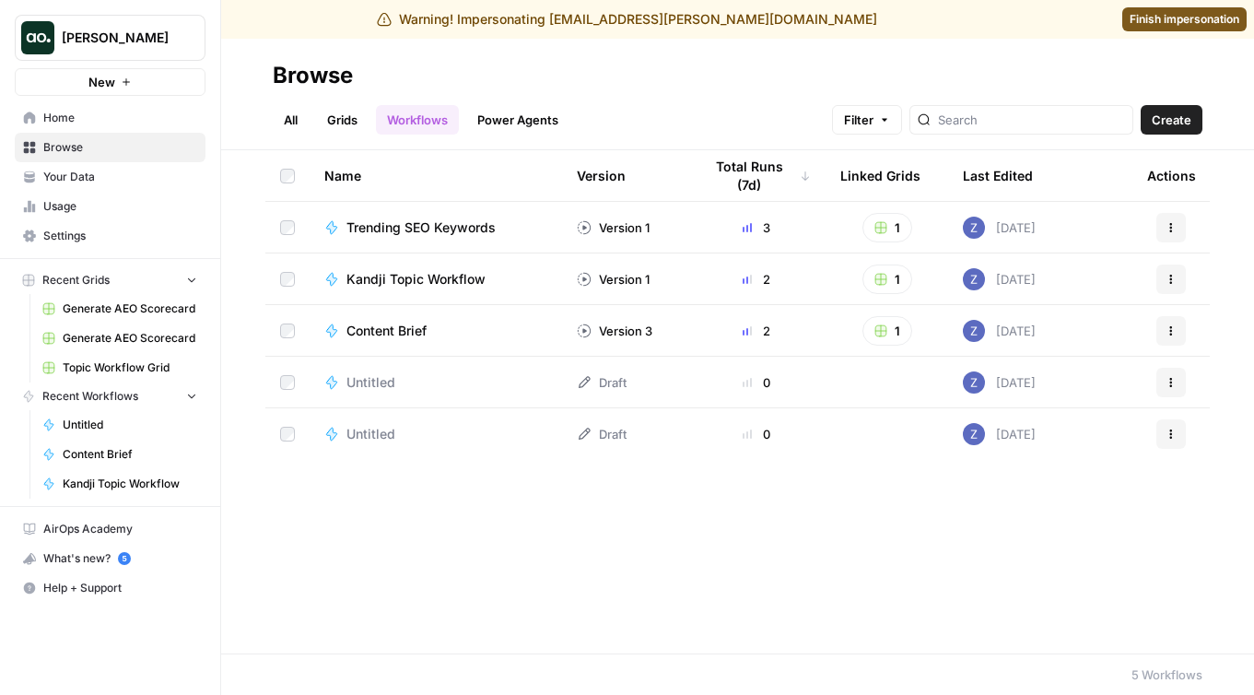 This screenshot has width=1254, height=695. I want to click on input: Search, so click(1031, 120).